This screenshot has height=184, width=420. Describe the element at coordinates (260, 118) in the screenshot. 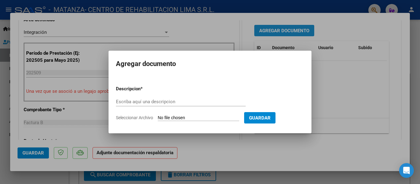

I see `span: Guardar` at that location.